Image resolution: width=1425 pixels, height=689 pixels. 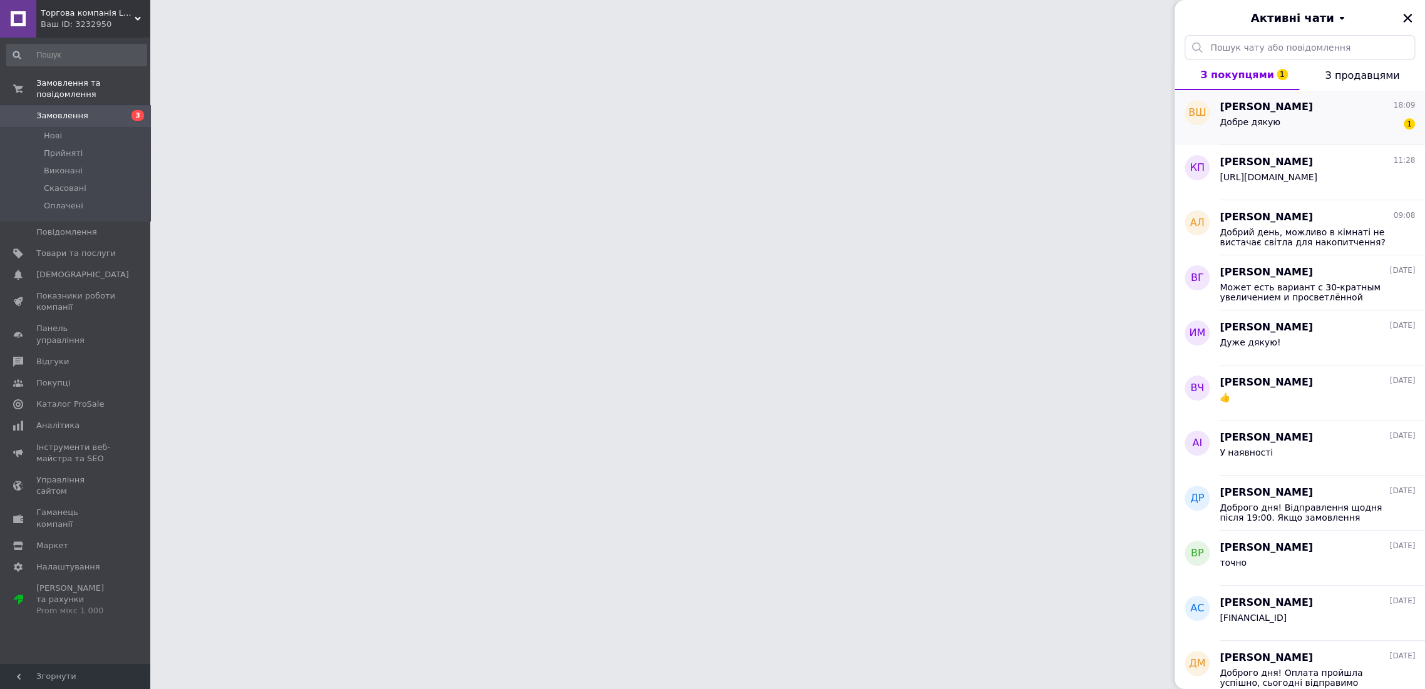 What do you see at coordinates (1197, 554) in the screenshot?
I see `span: ВР` at bounding box center [1197, 554].